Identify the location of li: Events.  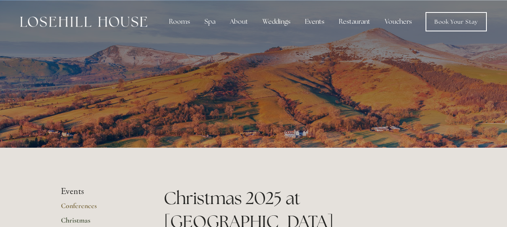
(99, 192).